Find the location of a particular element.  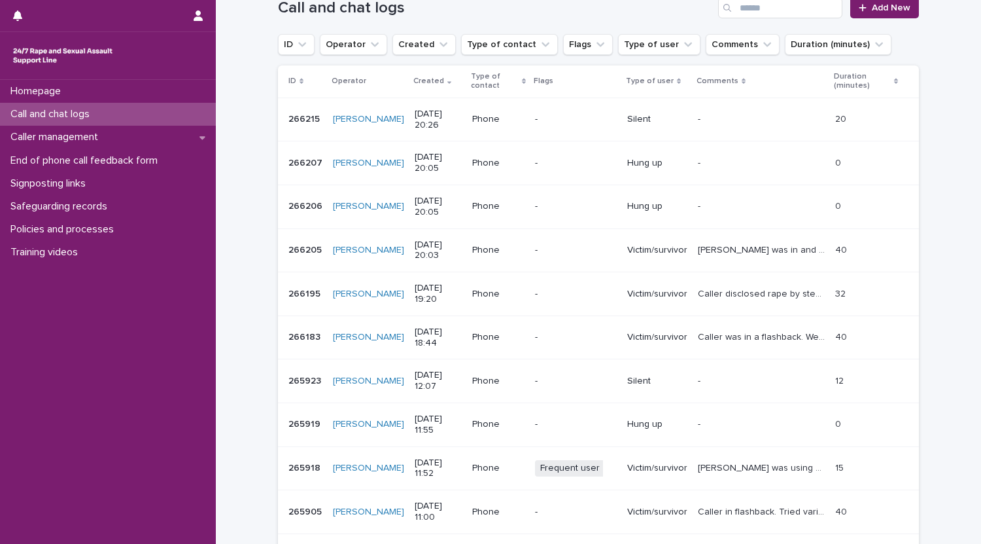

p: Operator is located at coordinates (349, 81).